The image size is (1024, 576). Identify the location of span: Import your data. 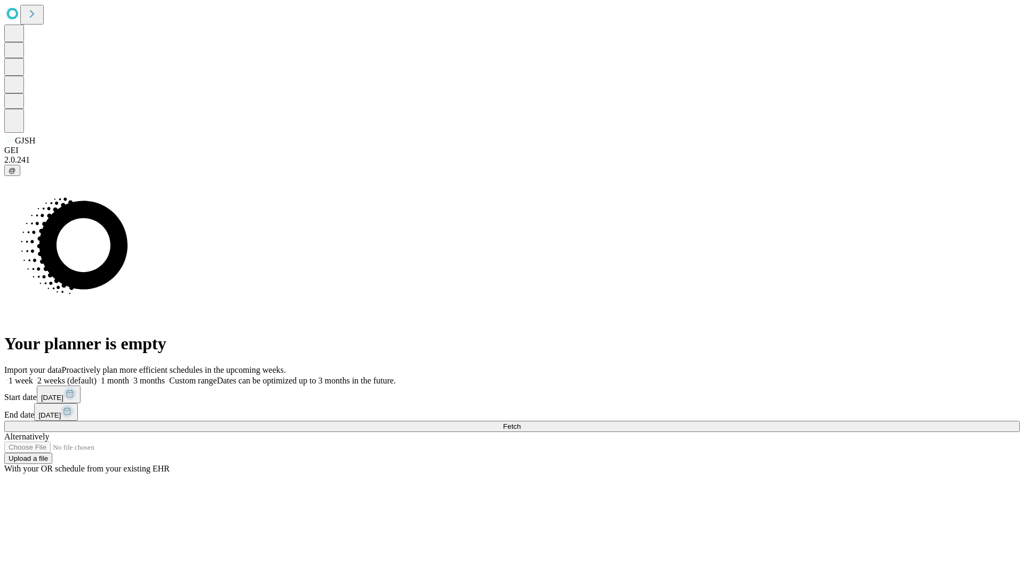
(33, 370).